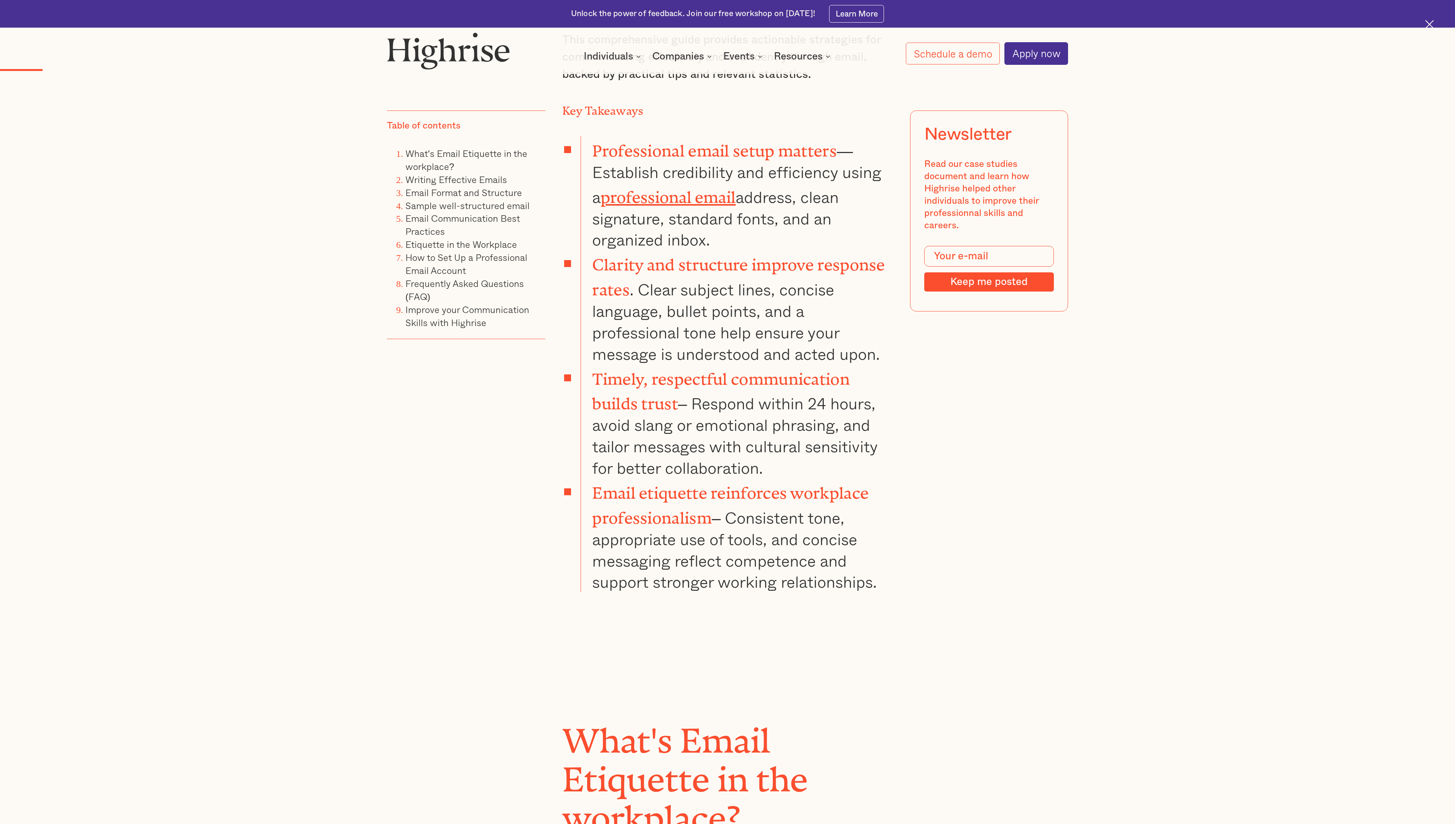 This screenshot has height=824, width=1455. What do you see at coordinates (737, 193) in the screenshot?
I see `li: —Establish credibility and efficiency using a address, clean signature, standard fonts, and an or...` at bounding box center [737, 193].